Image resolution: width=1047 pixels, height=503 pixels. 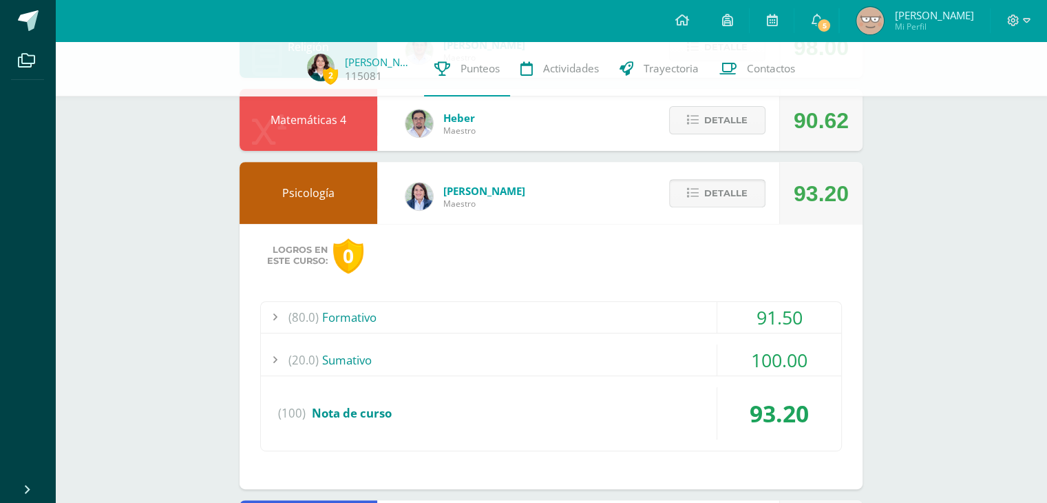 I want to click on div: 100.00, so click(x=779, y=359).